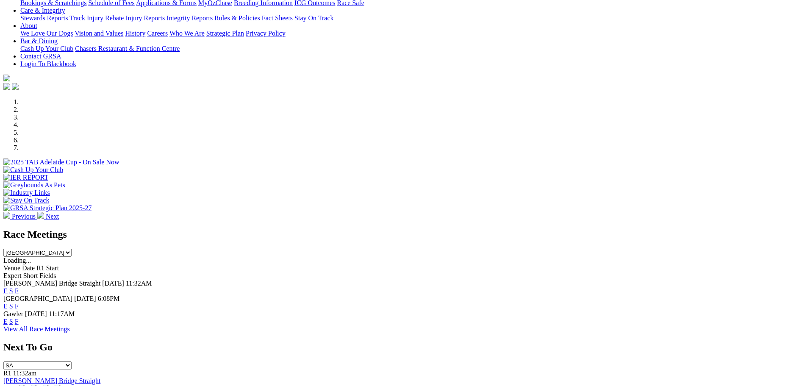  I want to click on img: Cash Up Your Club, so click(33, 170).